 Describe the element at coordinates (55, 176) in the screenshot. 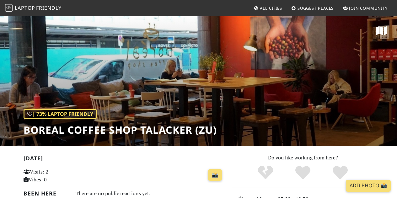

I see `p: Visits: 2 Vibes: 0` at that location.